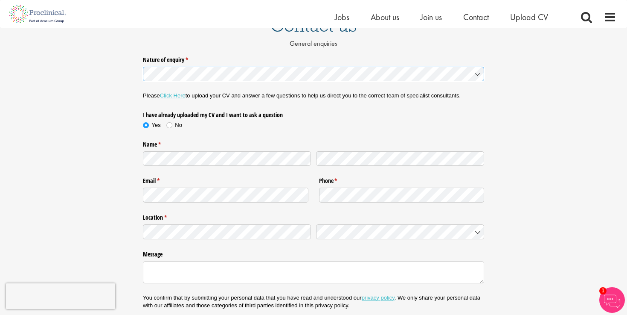  What do you see at coordinates (342, 17) in the screenshot?
I see `span: Jobs` at bounding box center [342, 17].